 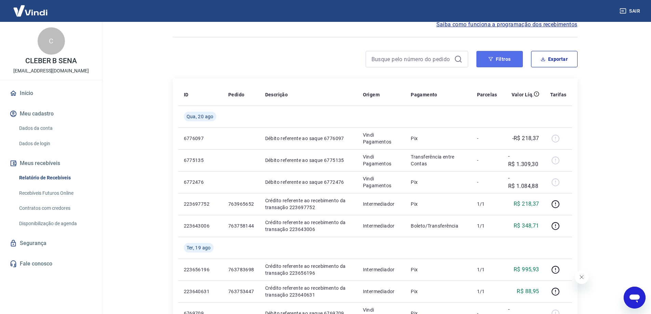 What do you see at coordinates (308, 204) in the screenshot?
I see `p: Crédito referente ao recebimento da transação 223697752` at bounding box center [308, 204].